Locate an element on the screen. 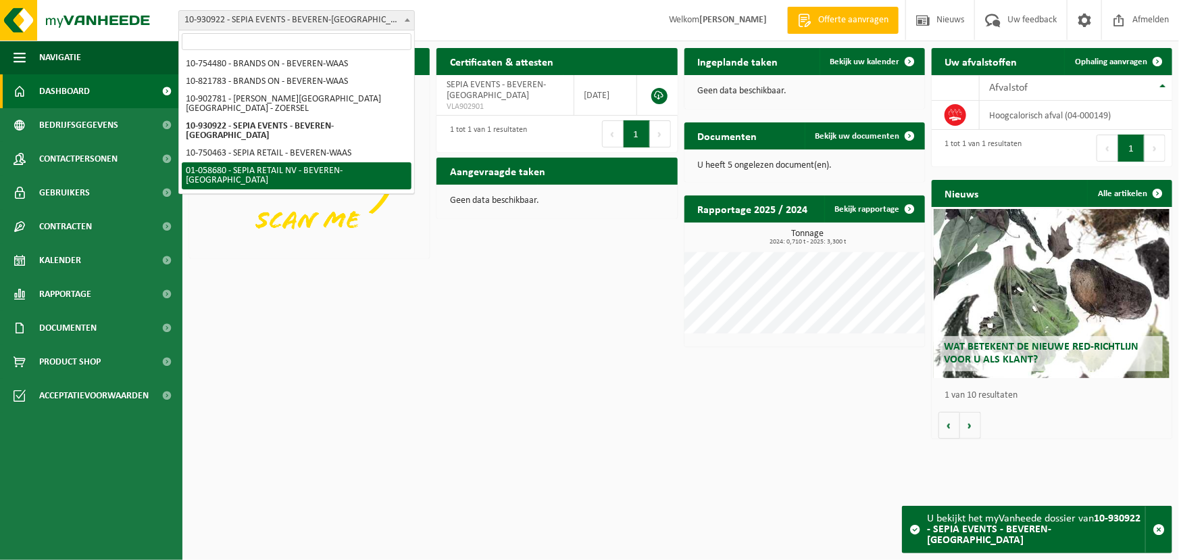 The height and width of the screenshot is (560, 1179). li: 10-821783 - BRANDS ON - BEVEREN-WAAS is located at coordinates (297, 82).